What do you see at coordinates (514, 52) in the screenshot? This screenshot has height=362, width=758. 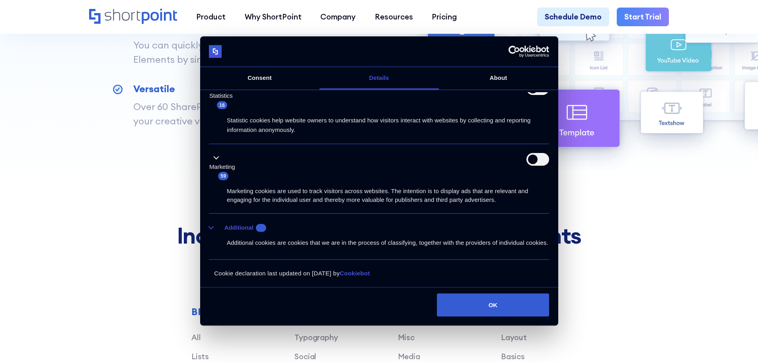 I see `a: Usercentrics Cookiebot - opens in a new window` at bounding box center [514, 52].